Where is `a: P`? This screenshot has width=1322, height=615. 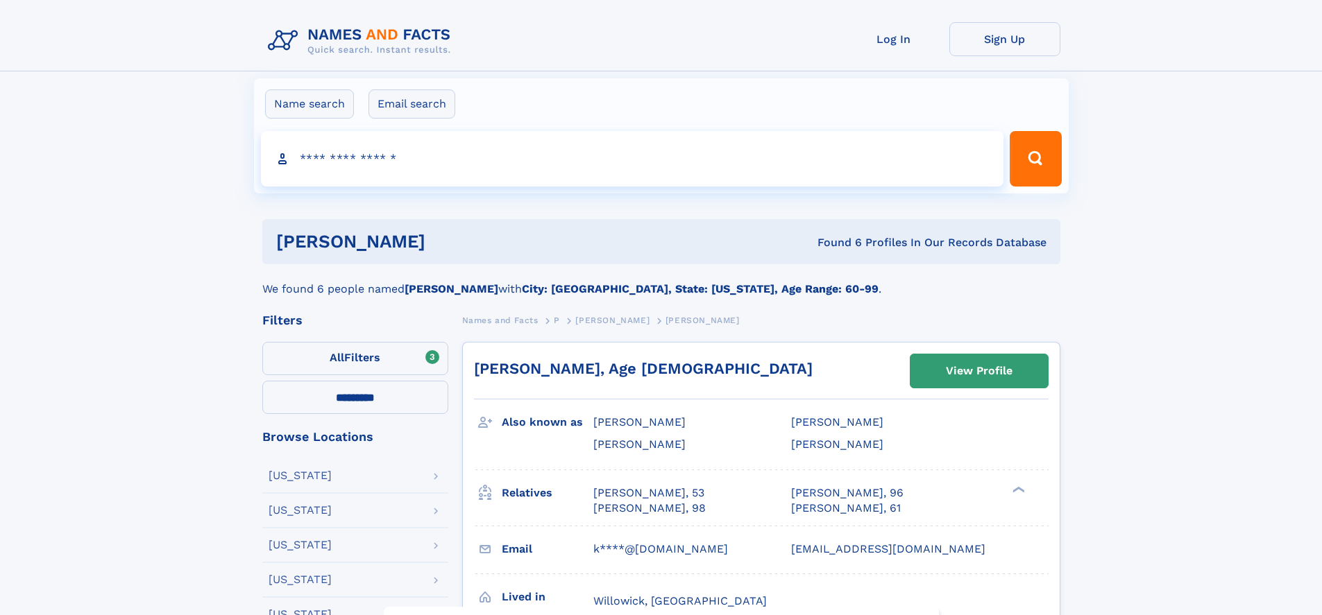 a: P is located at coordinates (556, 320).